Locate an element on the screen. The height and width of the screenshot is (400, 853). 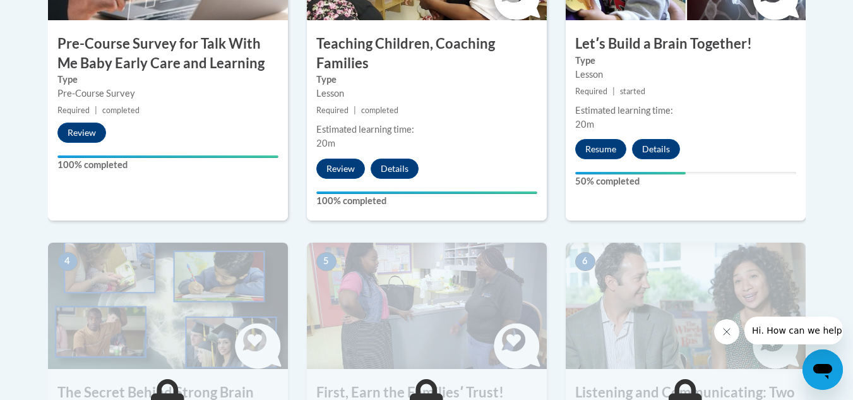
span: Hi. How can we help? is located at coordinates (55, 14).